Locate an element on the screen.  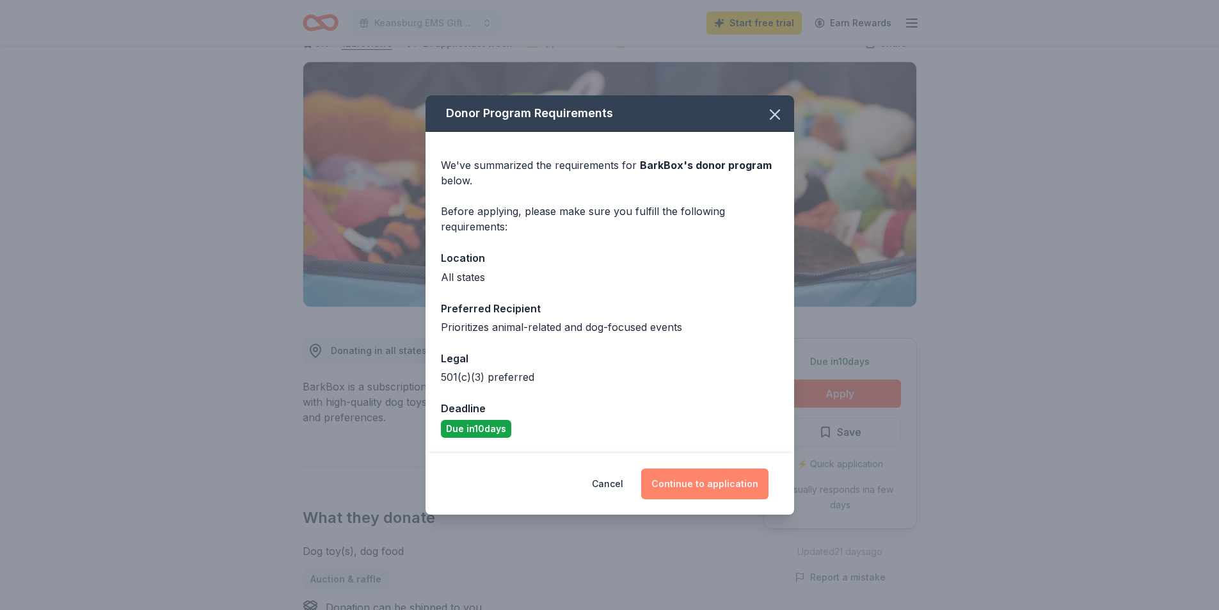
div: Deadline is located at coordinates (610, 408).